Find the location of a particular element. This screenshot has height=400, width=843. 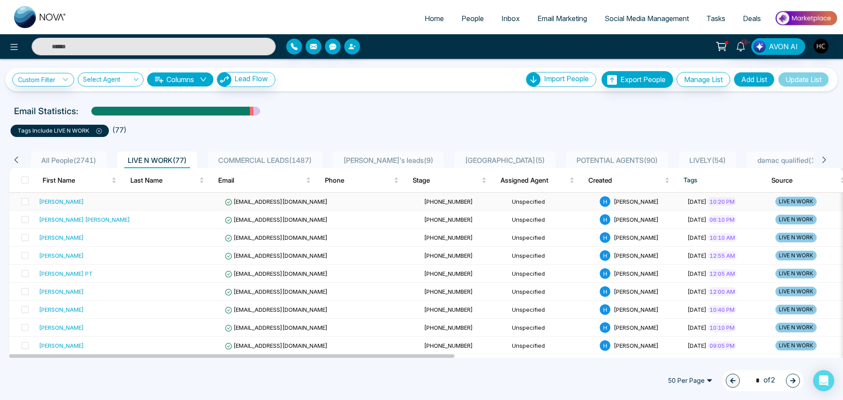

p: Email Statistics: is located at coordinates (46, 111).